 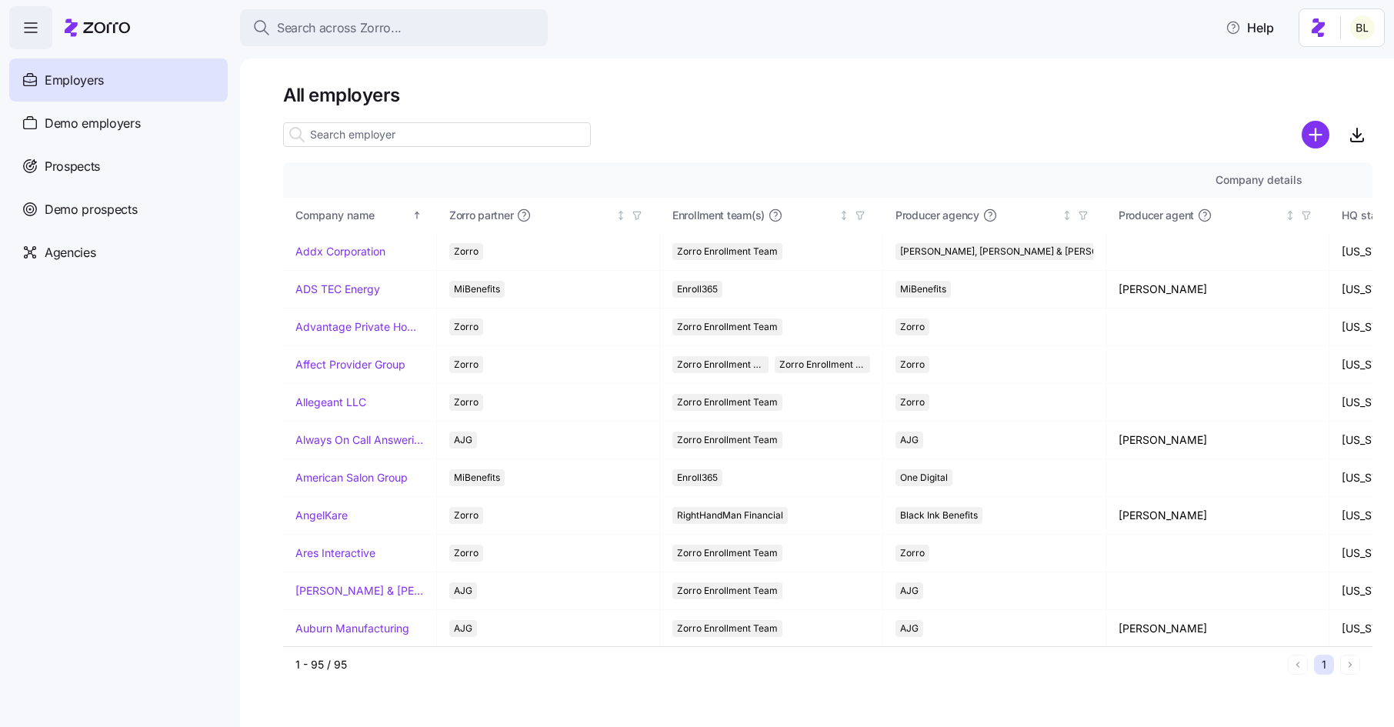 I want to click on span: Help, so click(x=1249, y=28).